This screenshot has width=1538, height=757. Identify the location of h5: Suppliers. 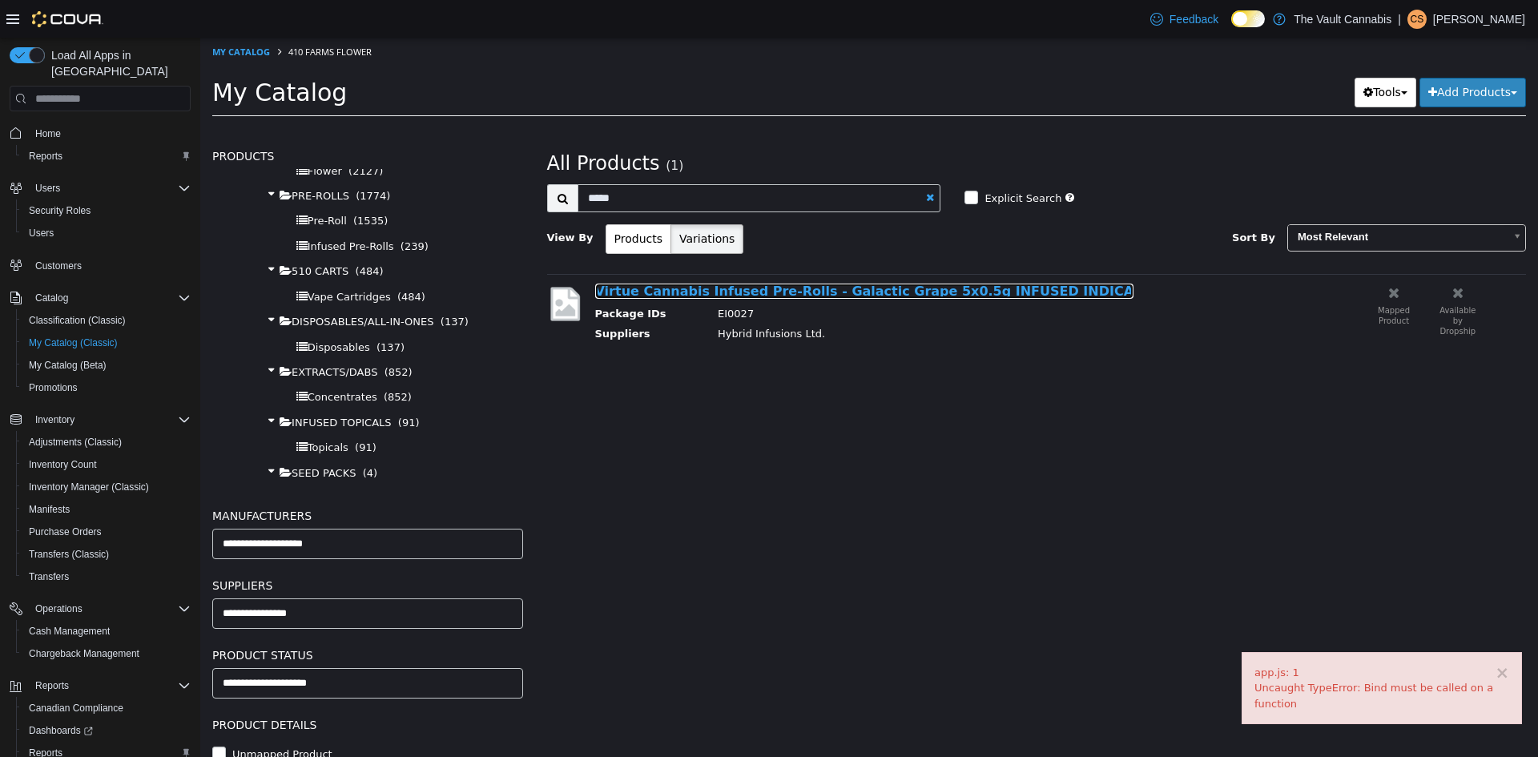
(167, 548).